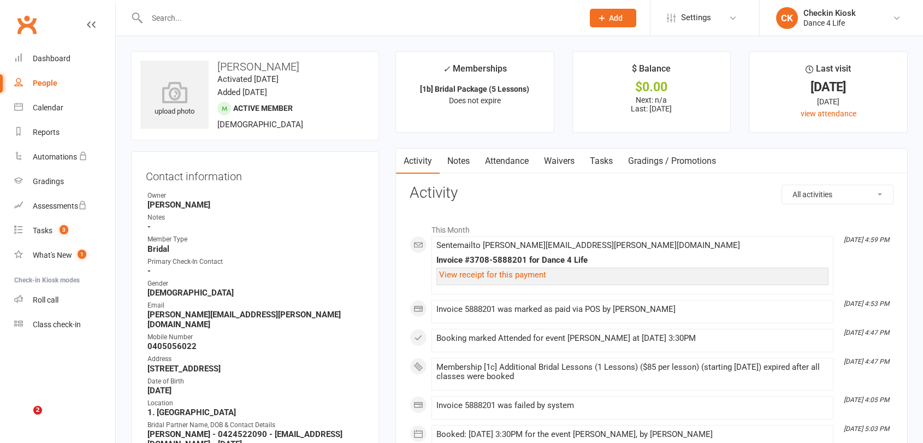  What do you see at coordinates (633, 260) in the screenshot?
I see `div: Invoice #3708-5888201 for Dance 4 Life` at bounding box center [633, 260].